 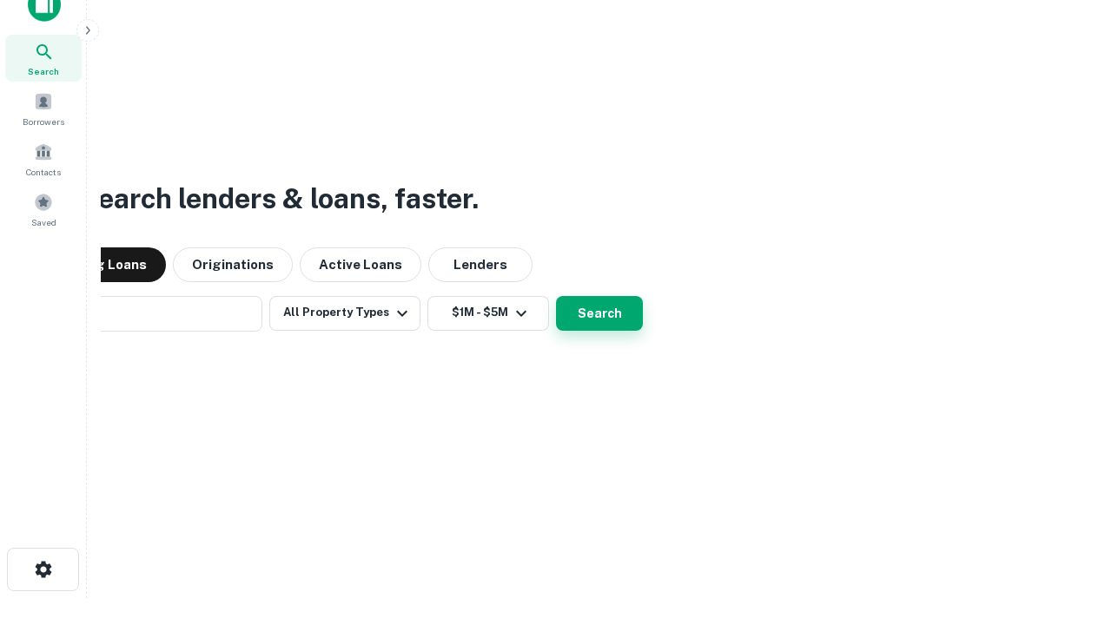 I want to click on div: Borrowers, so click(x=43, y=109).